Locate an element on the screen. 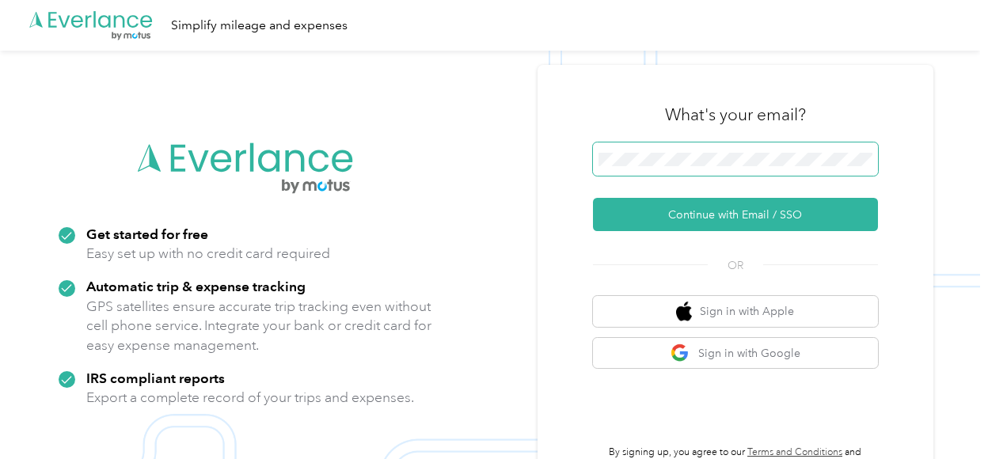  button: google logoSign in with Google is located at coordinates (736, 353).